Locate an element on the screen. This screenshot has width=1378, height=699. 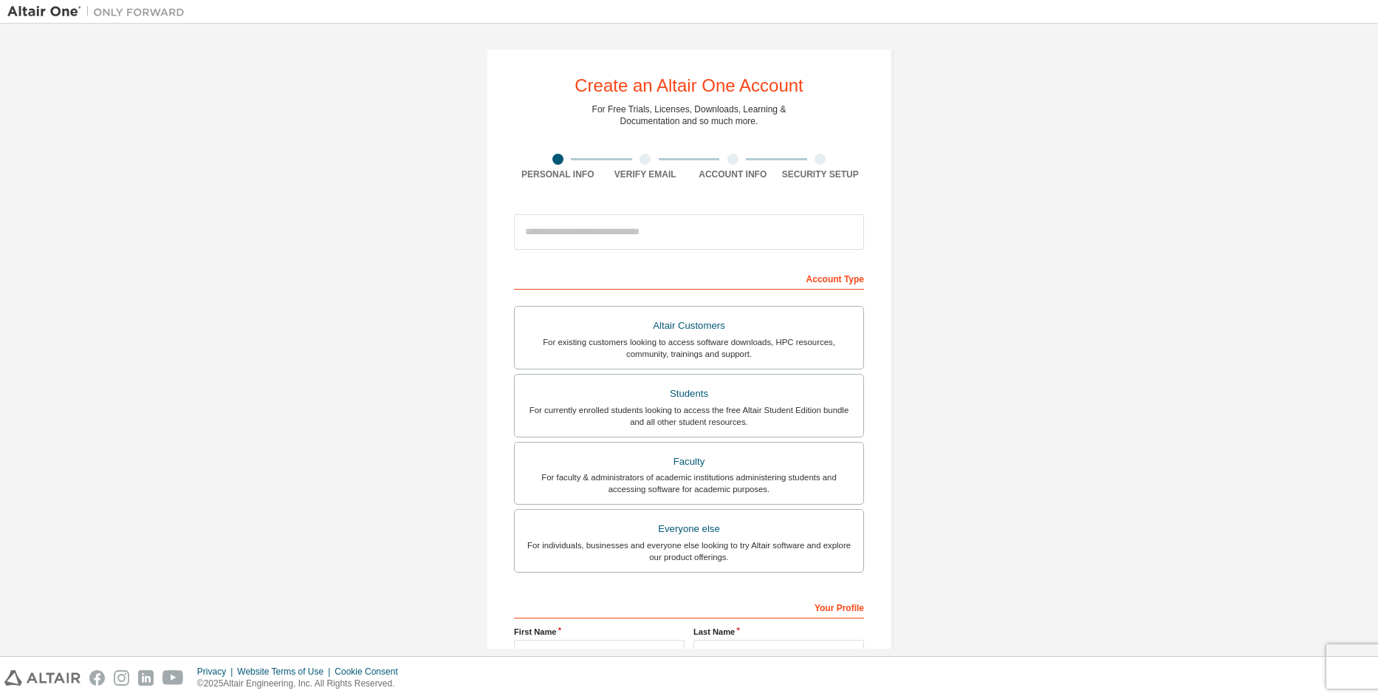
div: Everyone else is located at coordinates (689, 529).